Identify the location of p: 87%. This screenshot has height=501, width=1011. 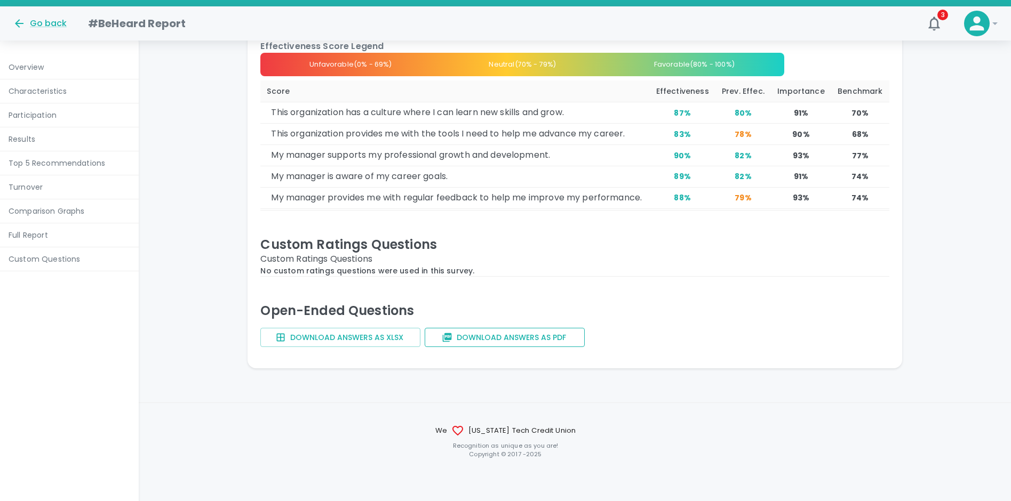
(682, 113).